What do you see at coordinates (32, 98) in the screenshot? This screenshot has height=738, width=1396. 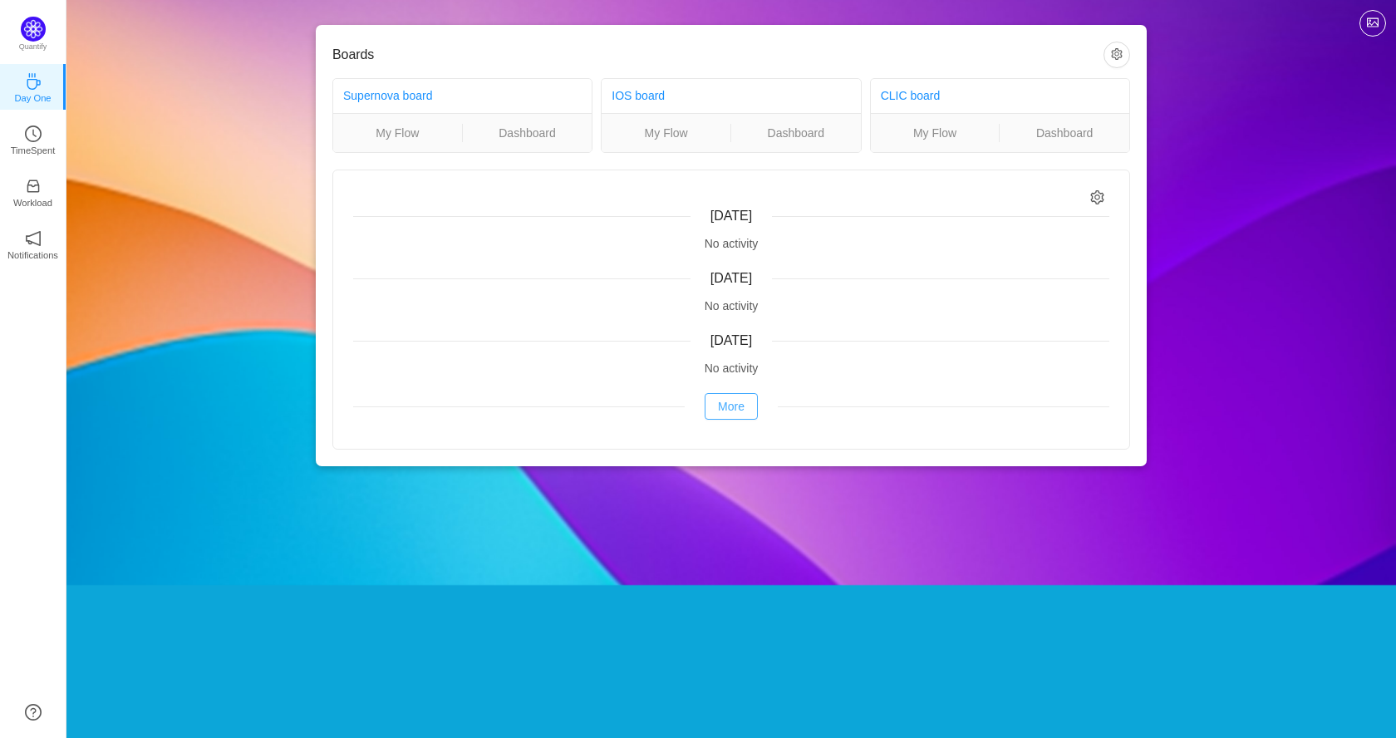 I see `p: Day One` at bounding box center [32, 98].